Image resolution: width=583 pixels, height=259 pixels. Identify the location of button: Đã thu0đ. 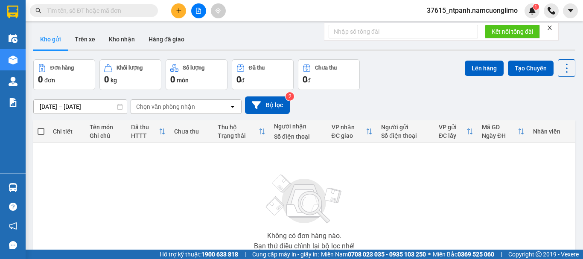
(263, 75).